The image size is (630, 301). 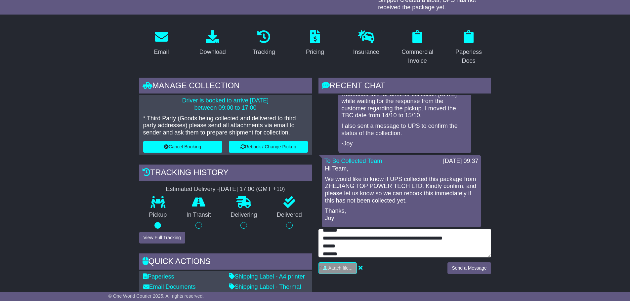 I want to click on a: Email, so click(x=161, y=43).